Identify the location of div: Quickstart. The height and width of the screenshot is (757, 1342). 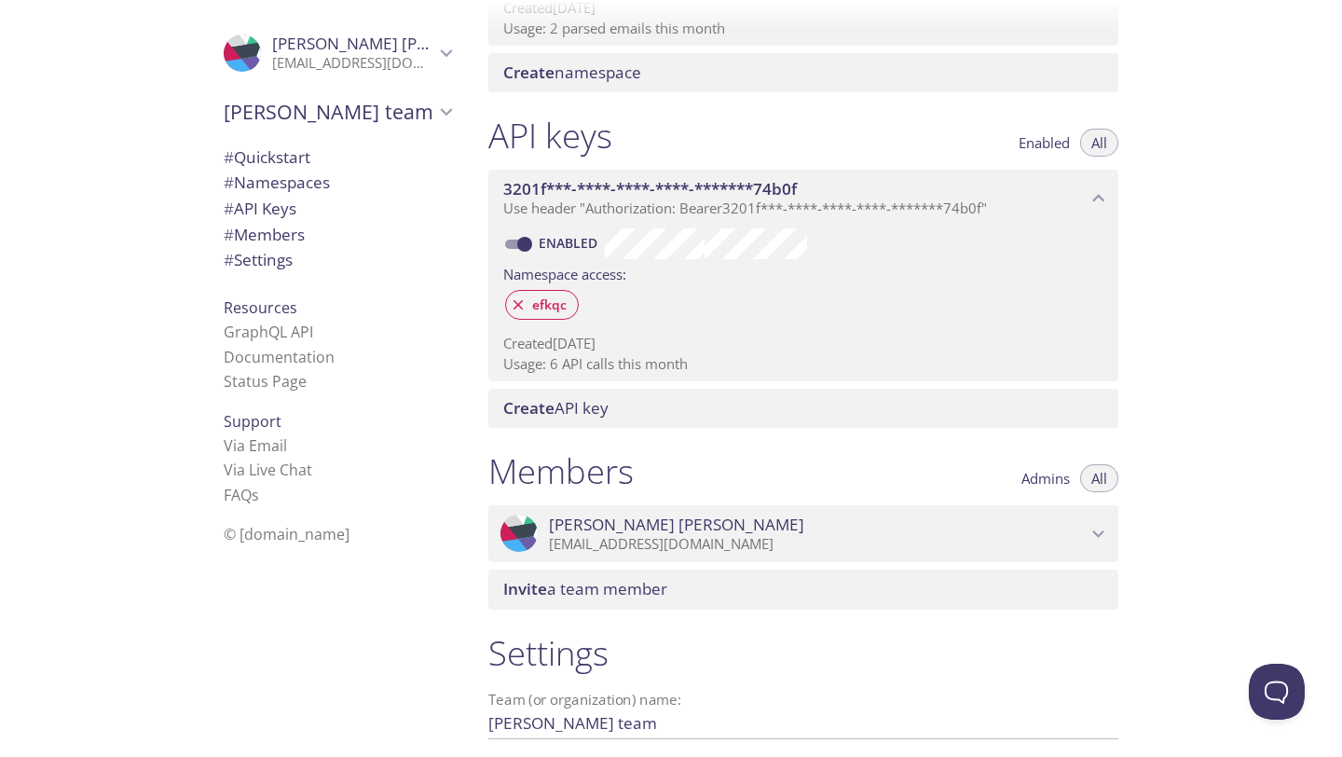
(337, 157).